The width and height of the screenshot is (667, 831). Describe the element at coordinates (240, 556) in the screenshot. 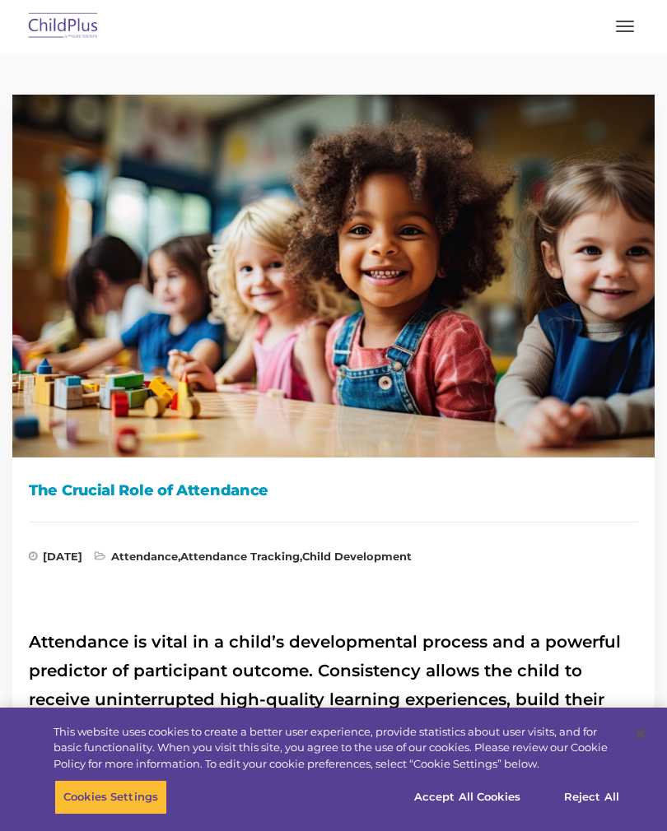

I see `a: Attendance Tracking` at that location.